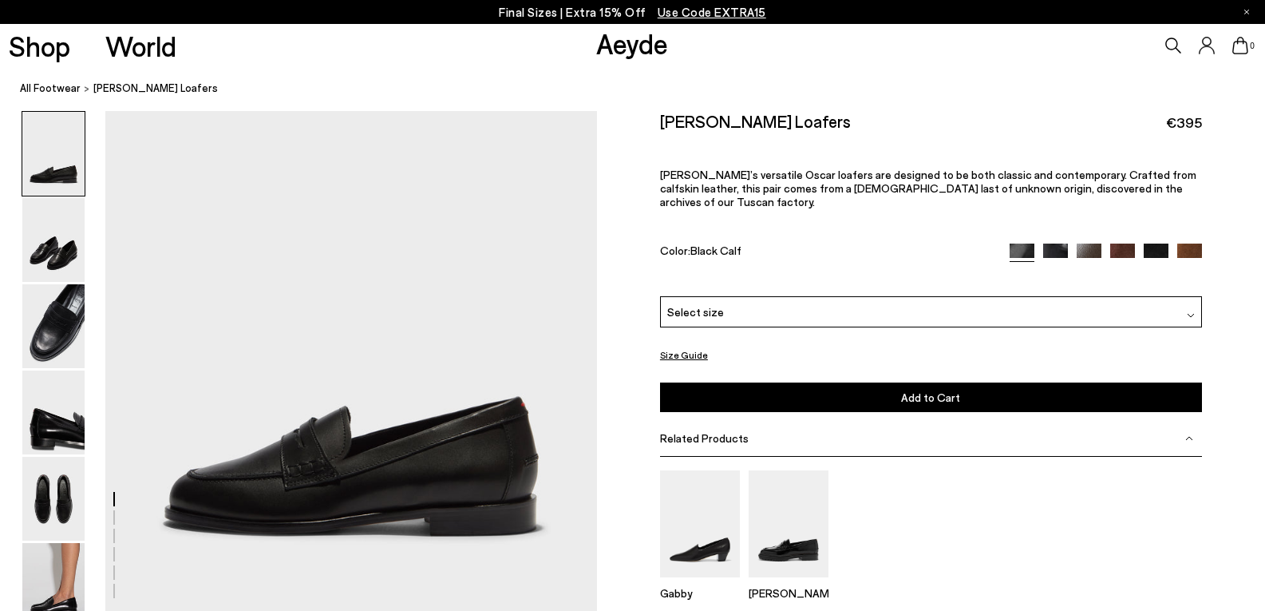  What do you see at coordinates (53, 326) in the screenshot?
I see `img: Oscar Leather Loafers - Image 3` at bounding box center [53, 326].